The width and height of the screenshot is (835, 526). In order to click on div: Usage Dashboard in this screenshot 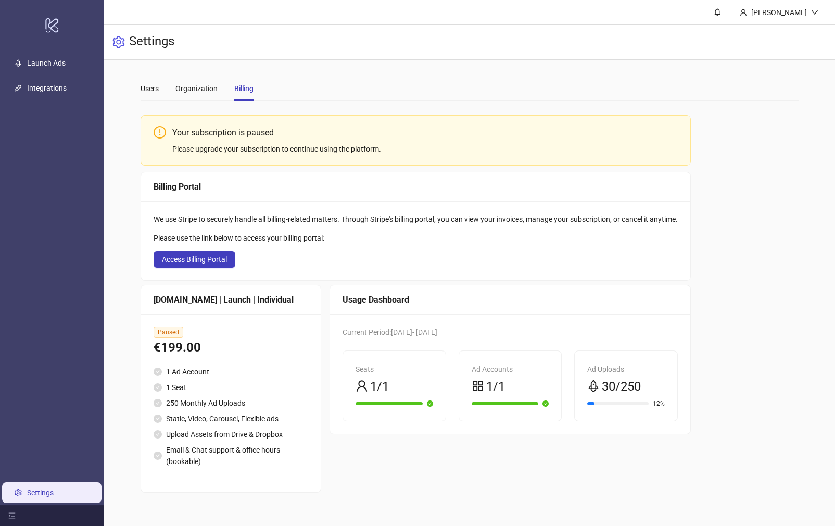, I will do `click(510, 299)`.